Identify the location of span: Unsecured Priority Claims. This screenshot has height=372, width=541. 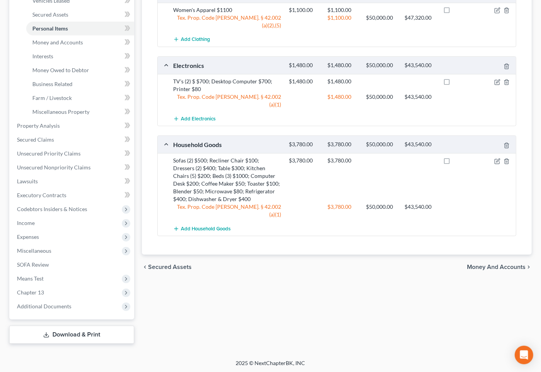
(49, 153).